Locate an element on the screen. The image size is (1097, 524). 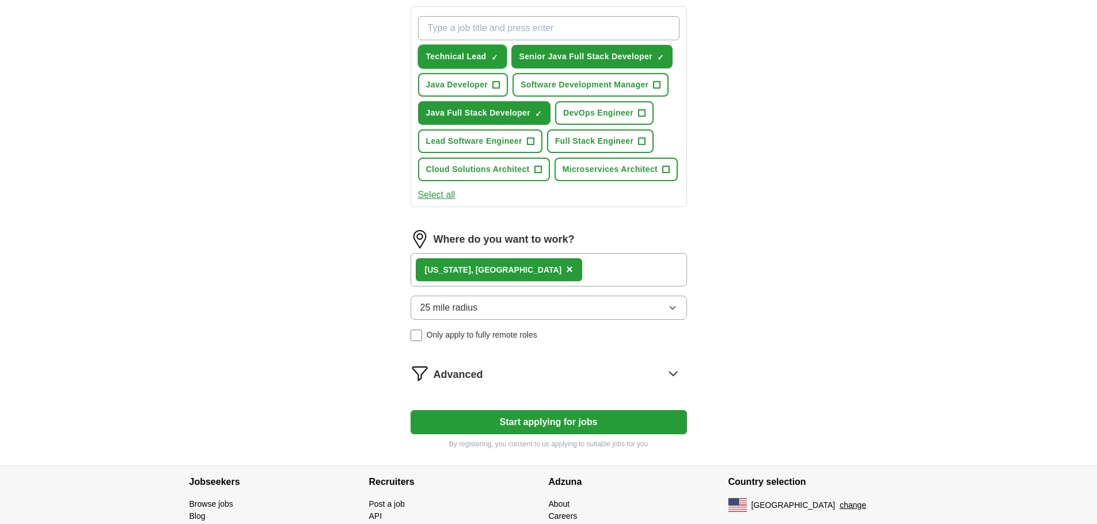
a: API is located at coordinates (375, 516).